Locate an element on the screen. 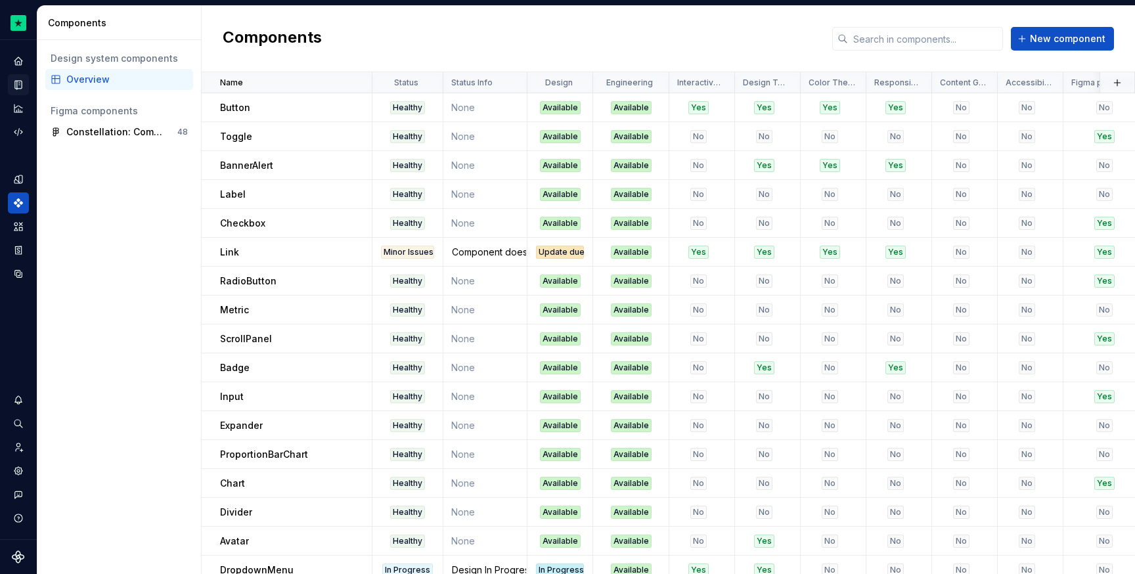  p: Label is located at coordinates (232, 194).